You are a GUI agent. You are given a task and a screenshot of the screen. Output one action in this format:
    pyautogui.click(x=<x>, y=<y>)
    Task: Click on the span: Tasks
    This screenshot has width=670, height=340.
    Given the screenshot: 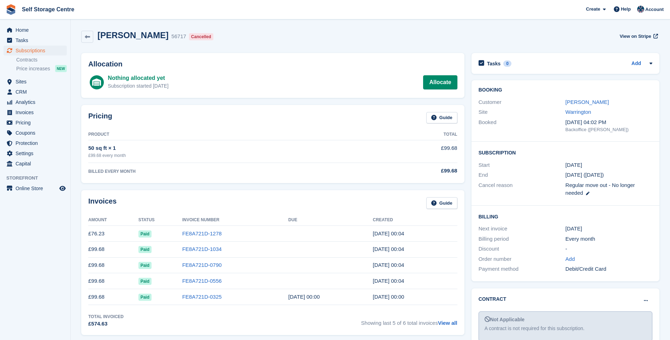 What is the action you would take?
    pyautogui.click(x=37, y=40)
    